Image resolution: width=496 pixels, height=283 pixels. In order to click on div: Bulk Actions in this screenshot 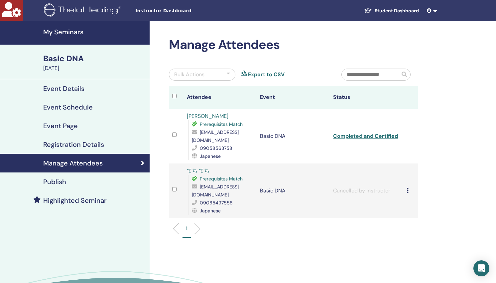, I will do `click(189, 74)`.